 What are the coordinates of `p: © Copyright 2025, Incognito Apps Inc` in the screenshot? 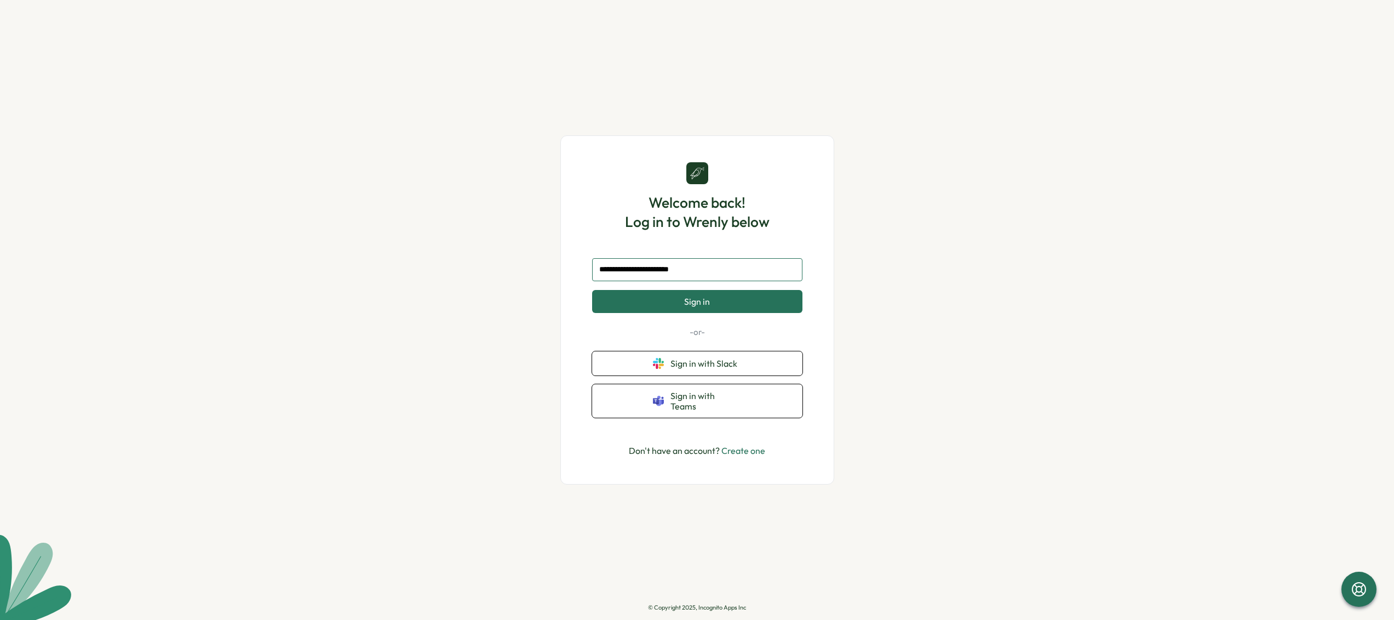 It's located at (697, 607).